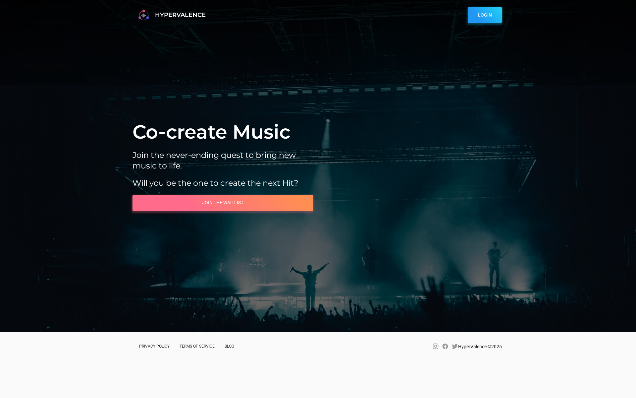  Describe the element at coordinates (223, 183) in the screenshot. I see `h5: Will you be the one to create the next Hit?` at that location.